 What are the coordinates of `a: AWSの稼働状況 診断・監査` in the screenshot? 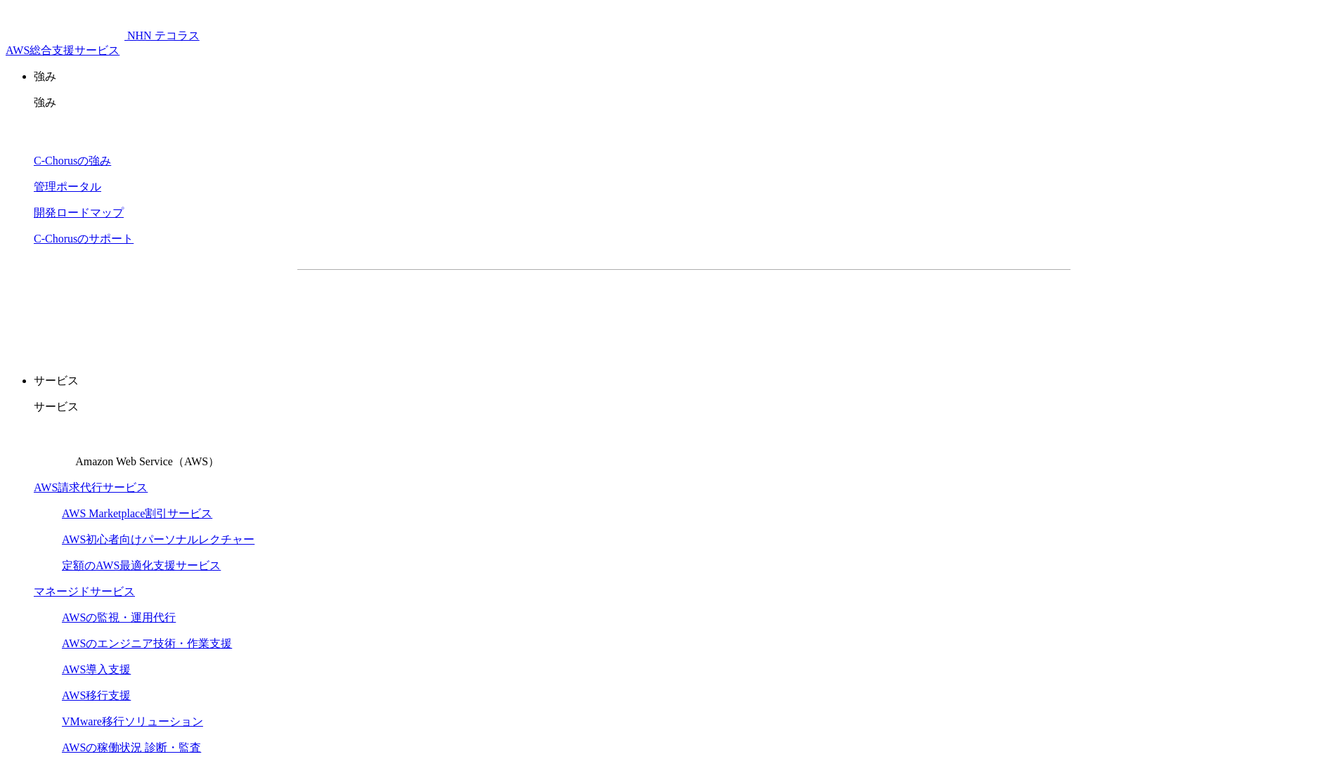 It's located at (131, 747).